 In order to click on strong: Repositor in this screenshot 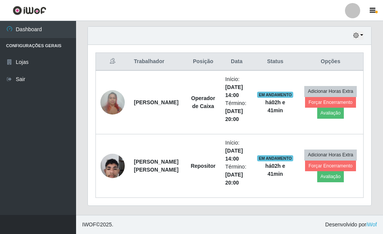, I will do `click(203, 166)`.